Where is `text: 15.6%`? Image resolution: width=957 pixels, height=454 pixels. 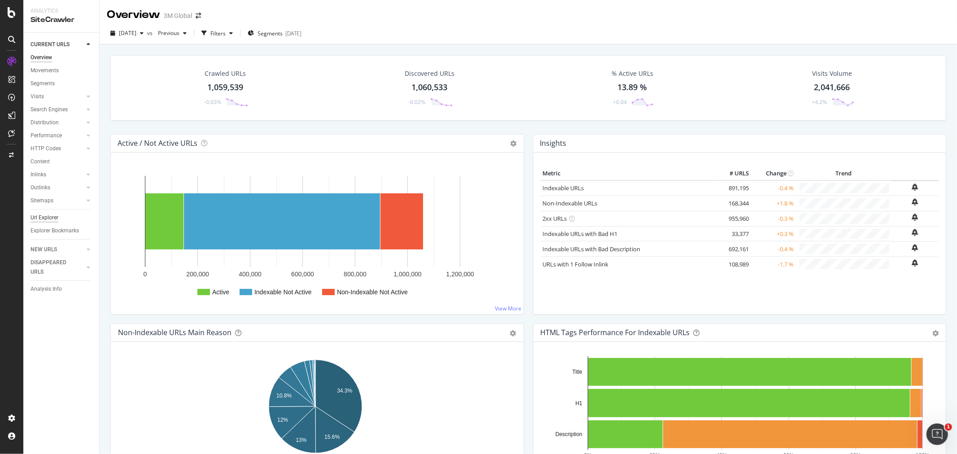
text: 15.6% is located at coordinates (332, 438).